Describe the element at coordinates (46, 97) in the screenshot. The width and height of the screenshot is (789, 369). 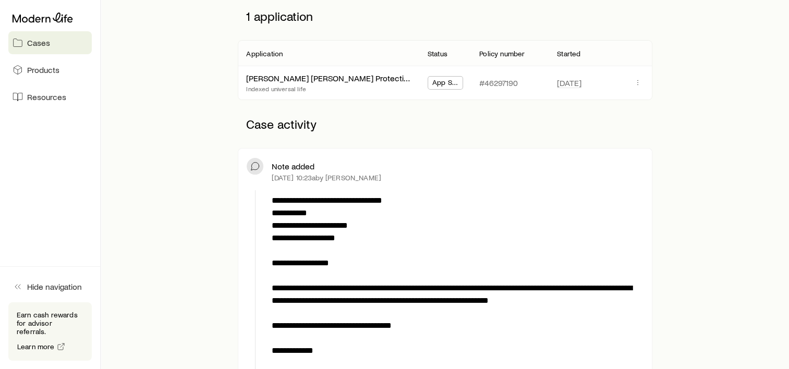
I see `span: Resources` at that location.